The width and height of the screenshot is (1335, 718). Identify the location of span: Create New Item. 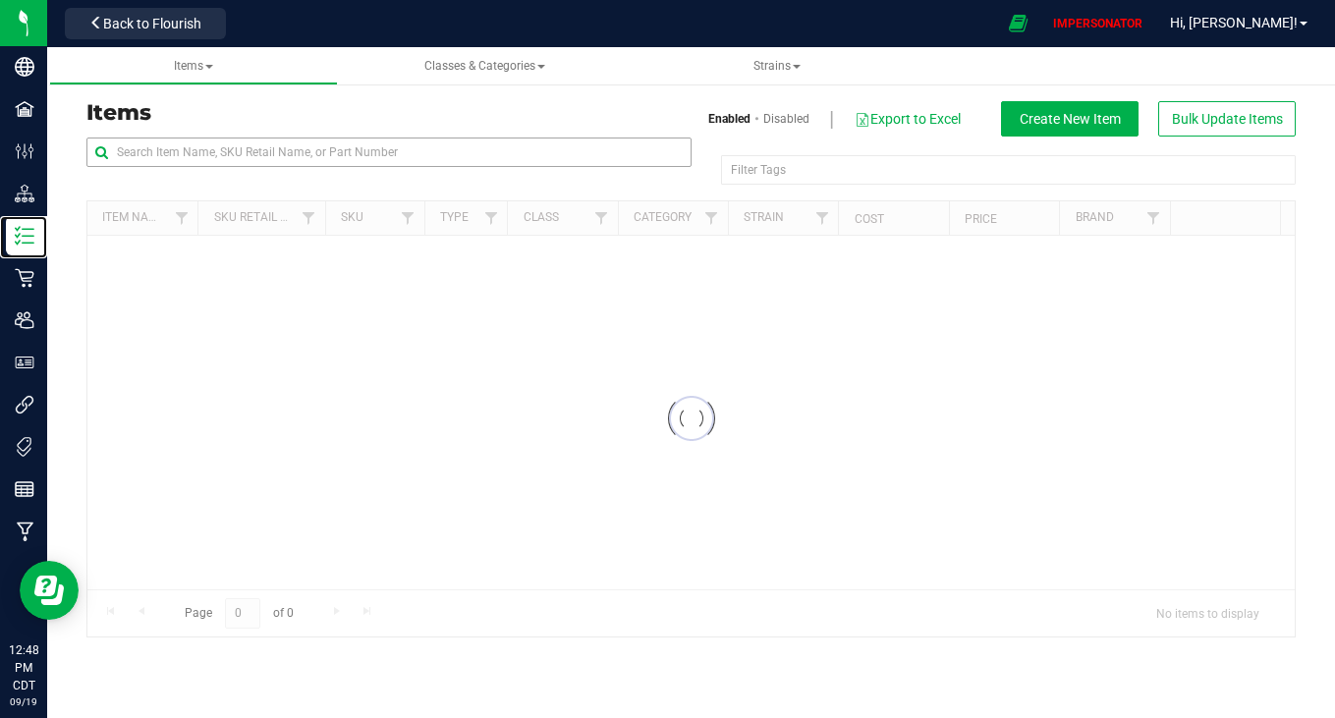
(1070, 119).